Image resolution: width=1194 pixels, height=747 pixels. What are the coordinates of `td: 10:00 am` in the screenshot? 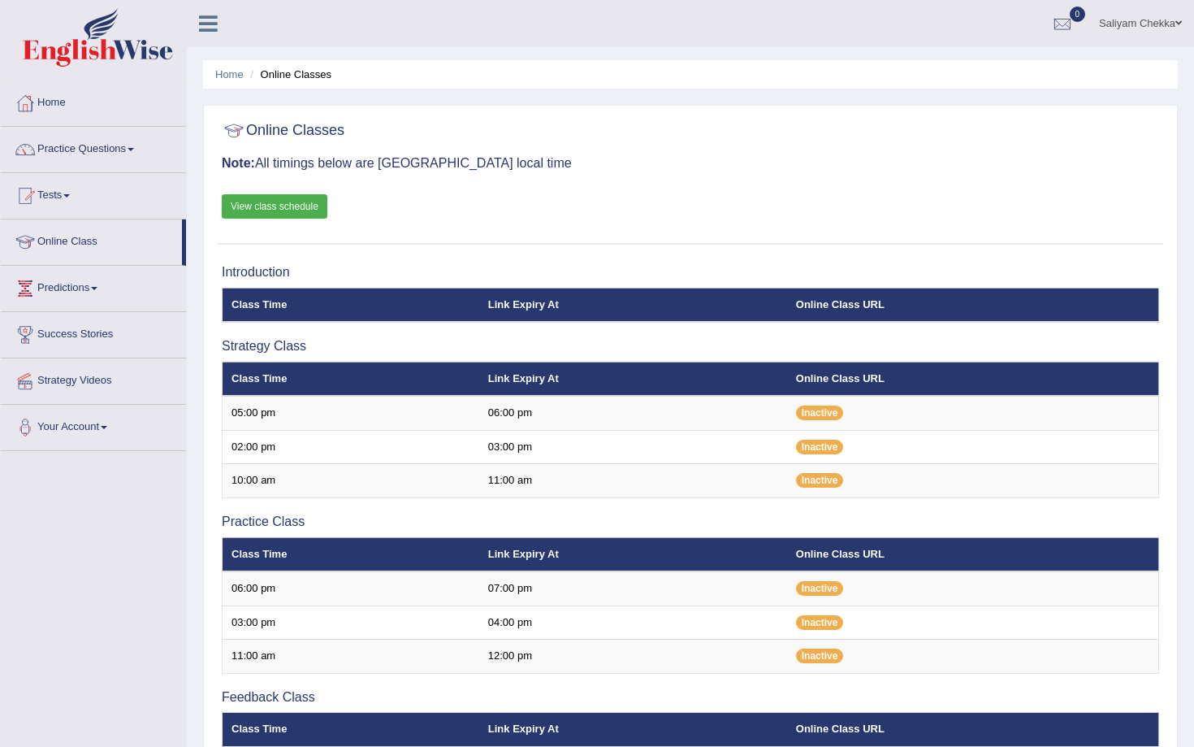 It's located at (351, 481).